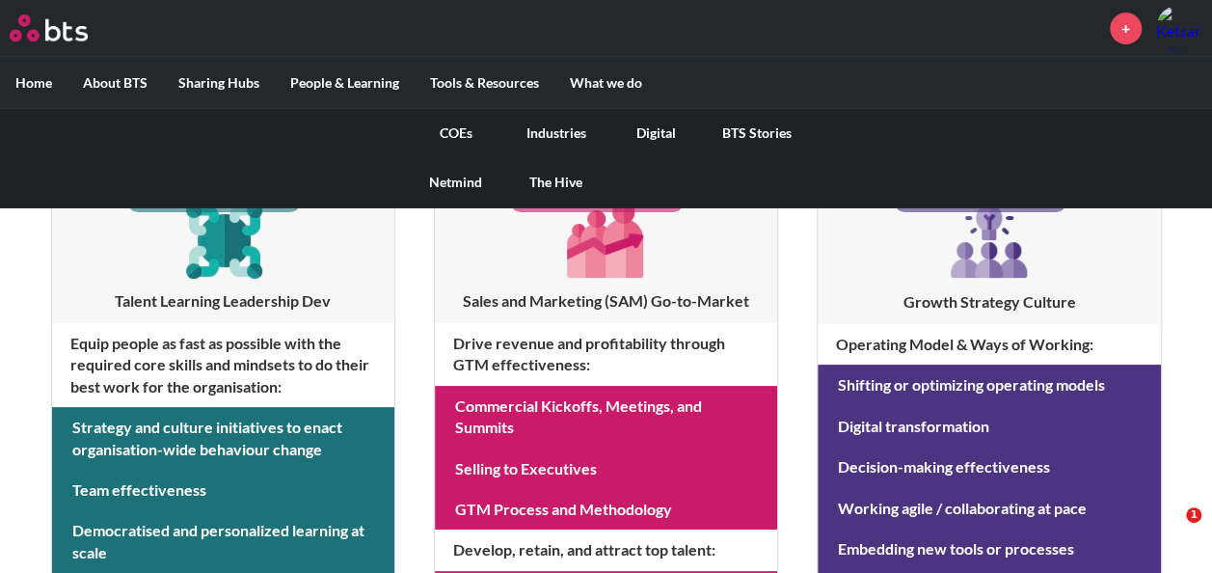 The height and width of the screenshot is (573, 1212). Describe the element at coordinates (219, 83) in the screenshot. I see `label: Sharing Hubs` at that location.